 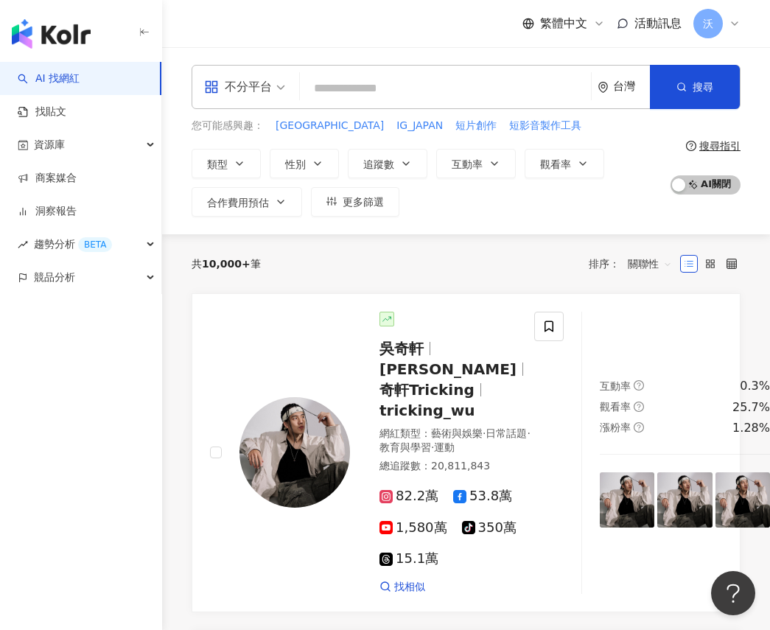 I want to click on div: 共 筆, so click(x=226, y=264).